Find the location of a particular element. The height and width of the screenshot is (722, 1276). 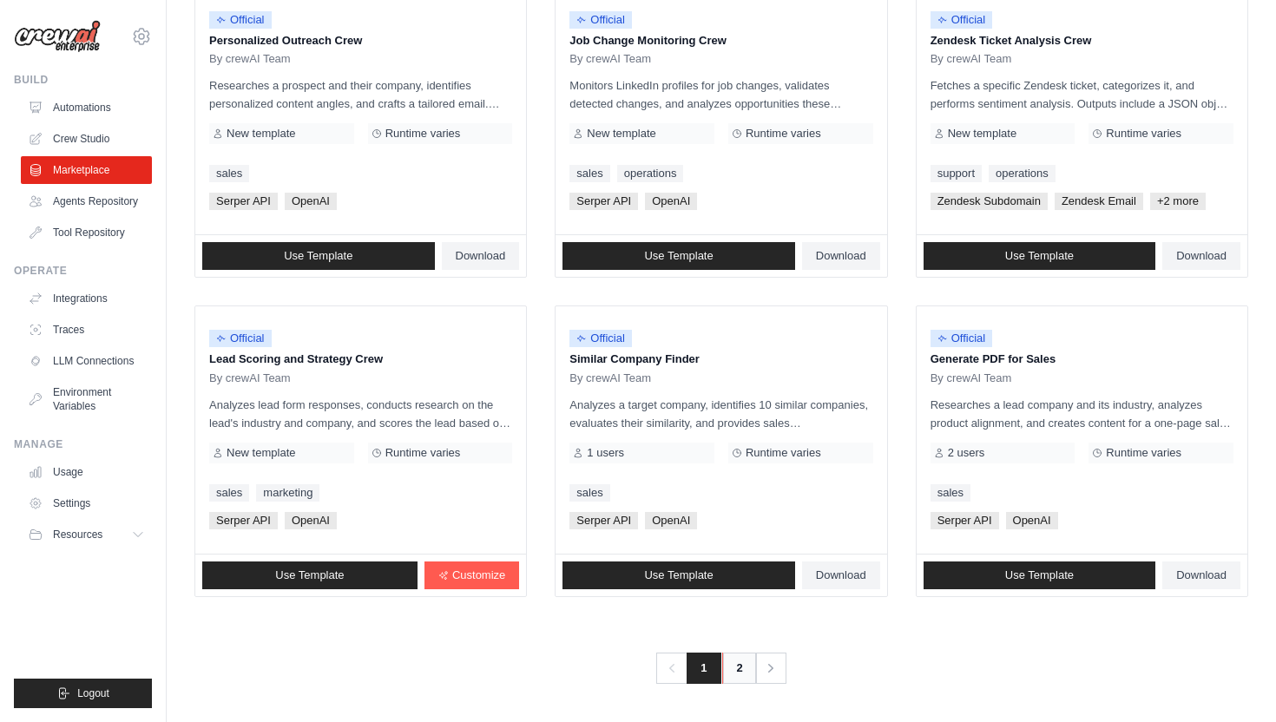

div: Build is located at coordinates (82, 80).